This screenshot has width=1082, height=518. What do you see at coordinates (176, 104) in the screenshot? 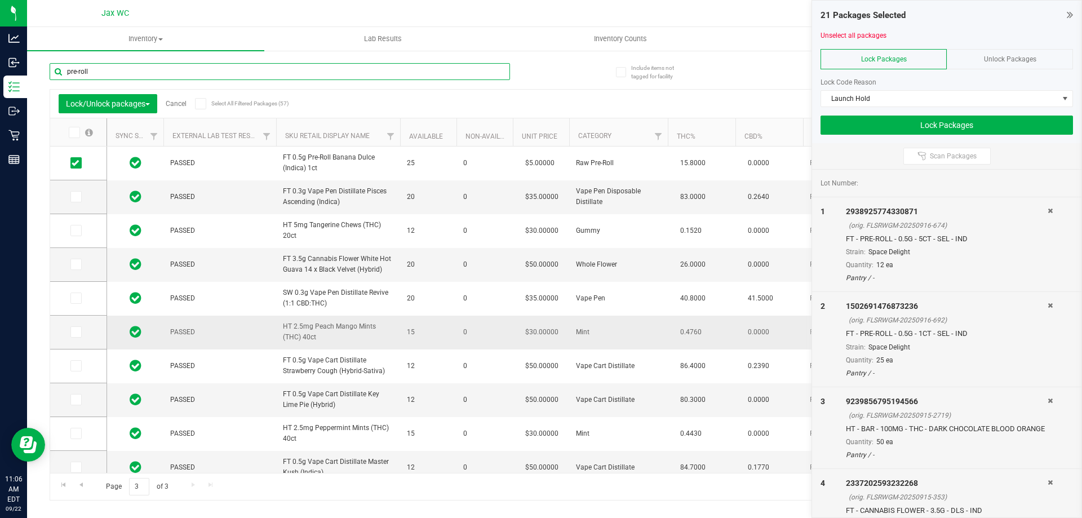
I see `a: Cancel` at bounding box center [176, 104].